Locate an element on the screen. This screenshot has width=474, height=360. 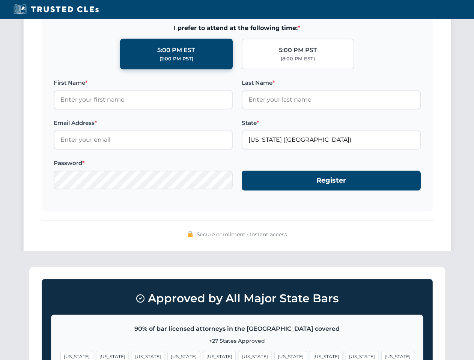
label: First Name is located at coordinates (143, 83).